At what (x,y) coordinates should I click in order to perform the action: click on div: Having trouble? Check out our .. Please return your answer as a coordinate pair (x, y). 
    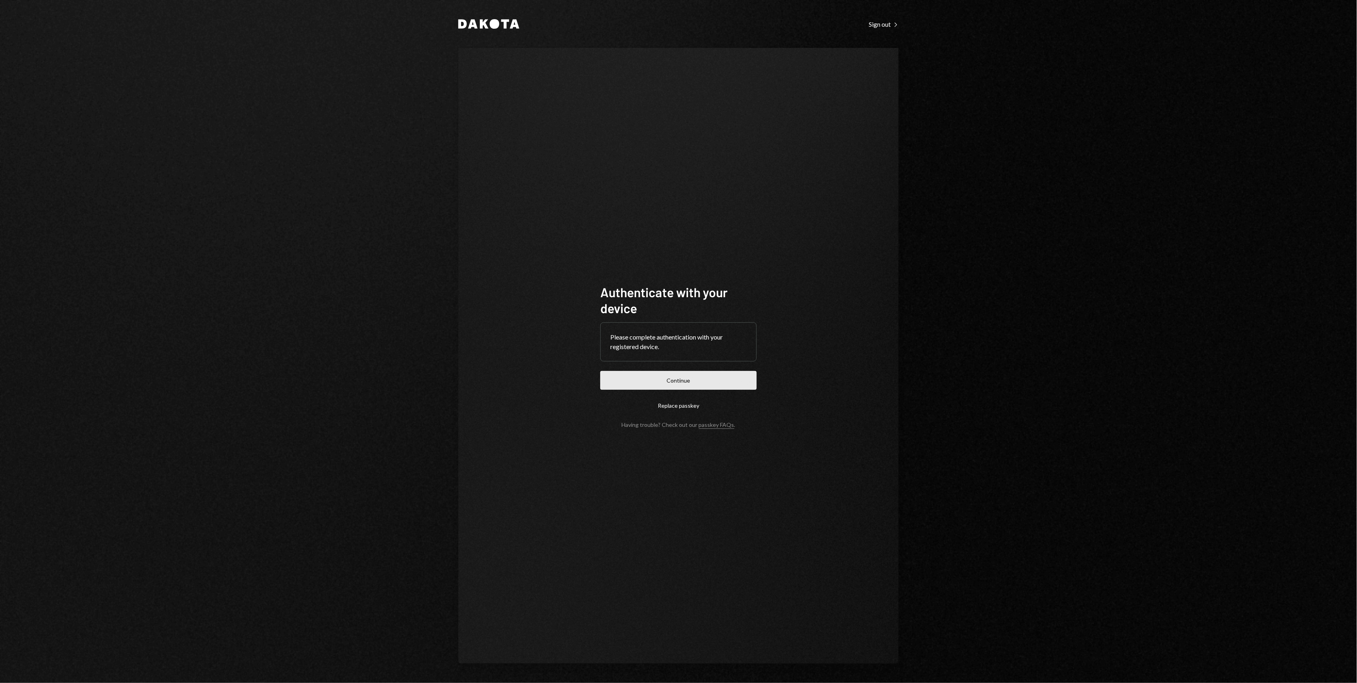
    Looking at the image, I should click on (679, 425).